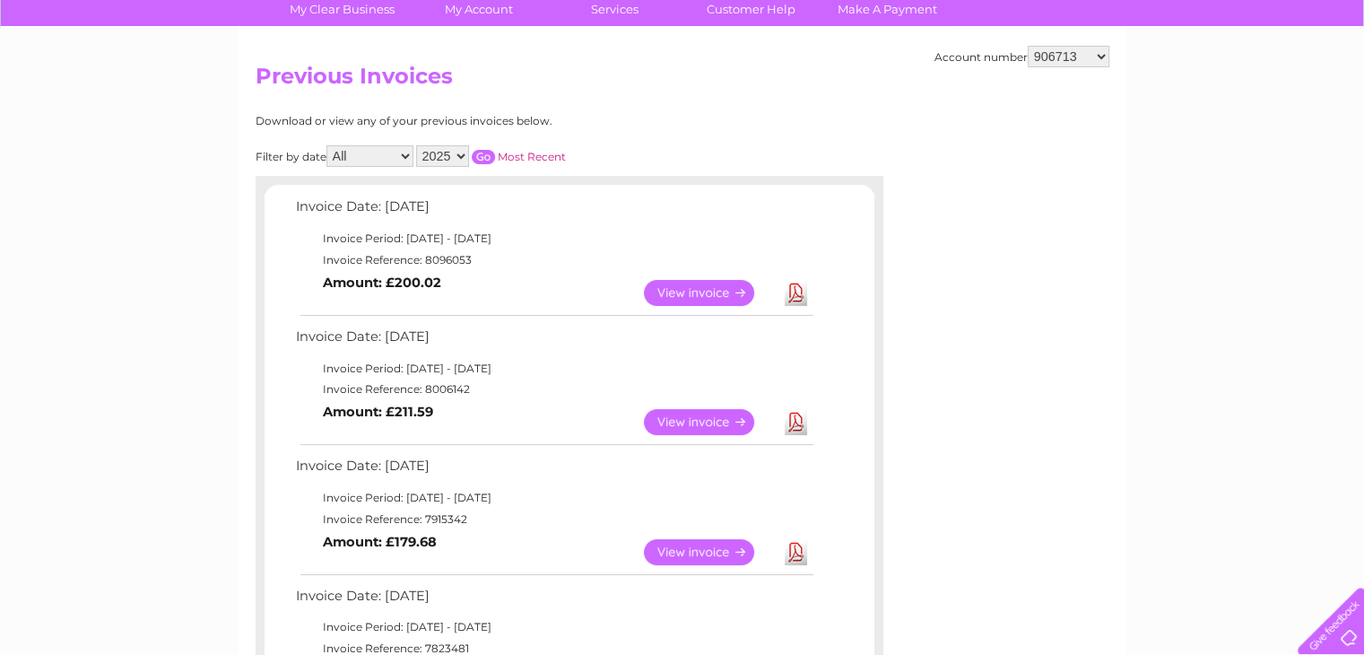  I want to click on span: 0333 014 3131, so click(1088, 20).